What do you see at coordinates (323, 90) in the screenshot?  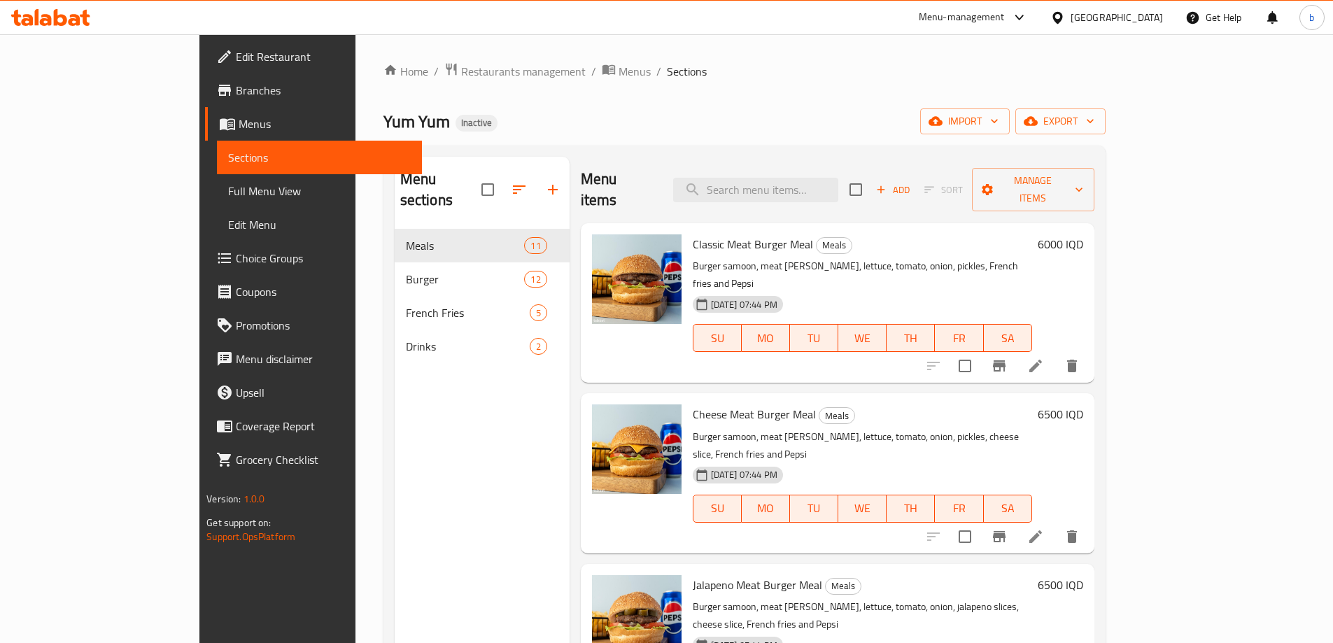 I see `span: Branches` at bounding box center [323, 90].